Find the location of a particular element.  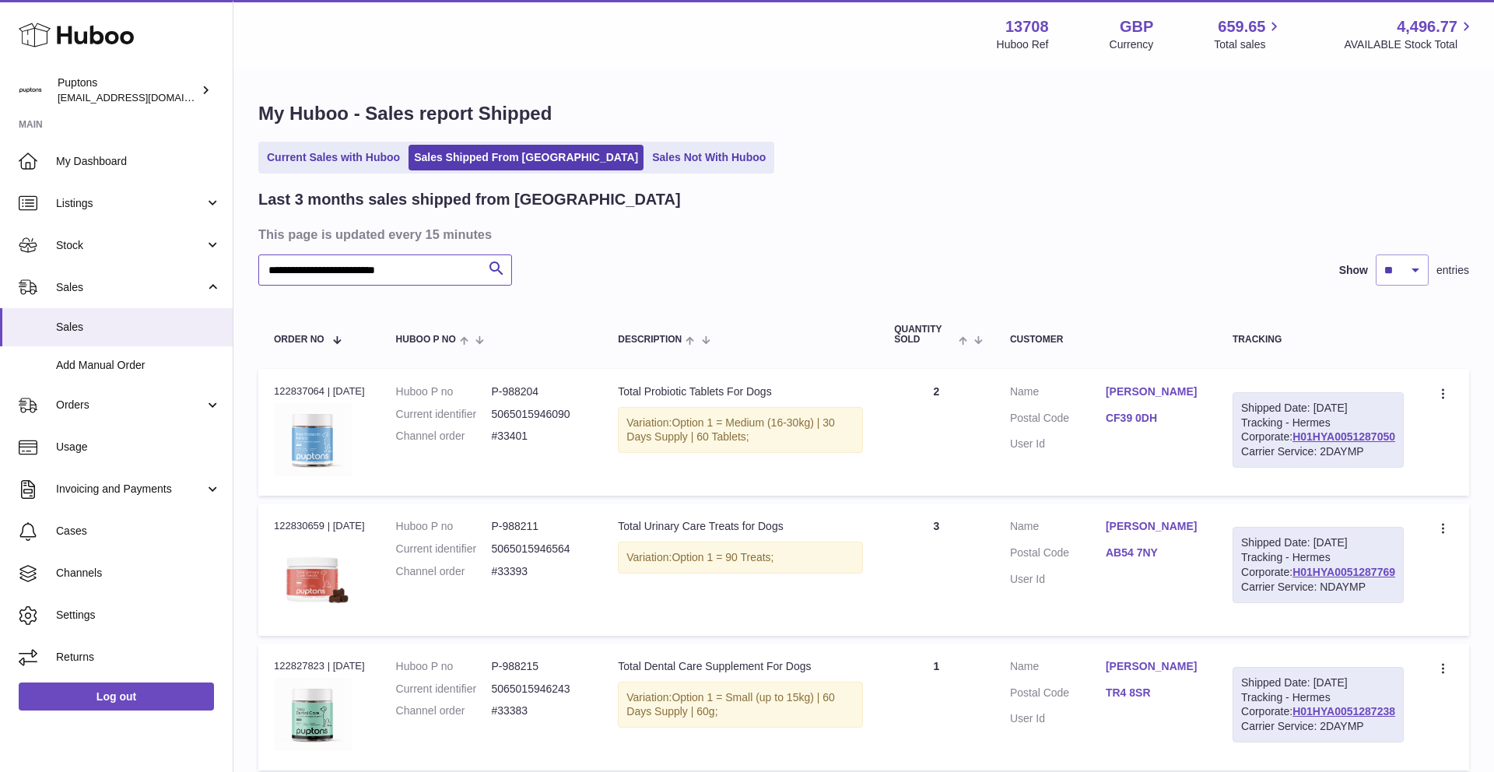

a: Sales Not With Huboo is located at coordinates (709, 157).